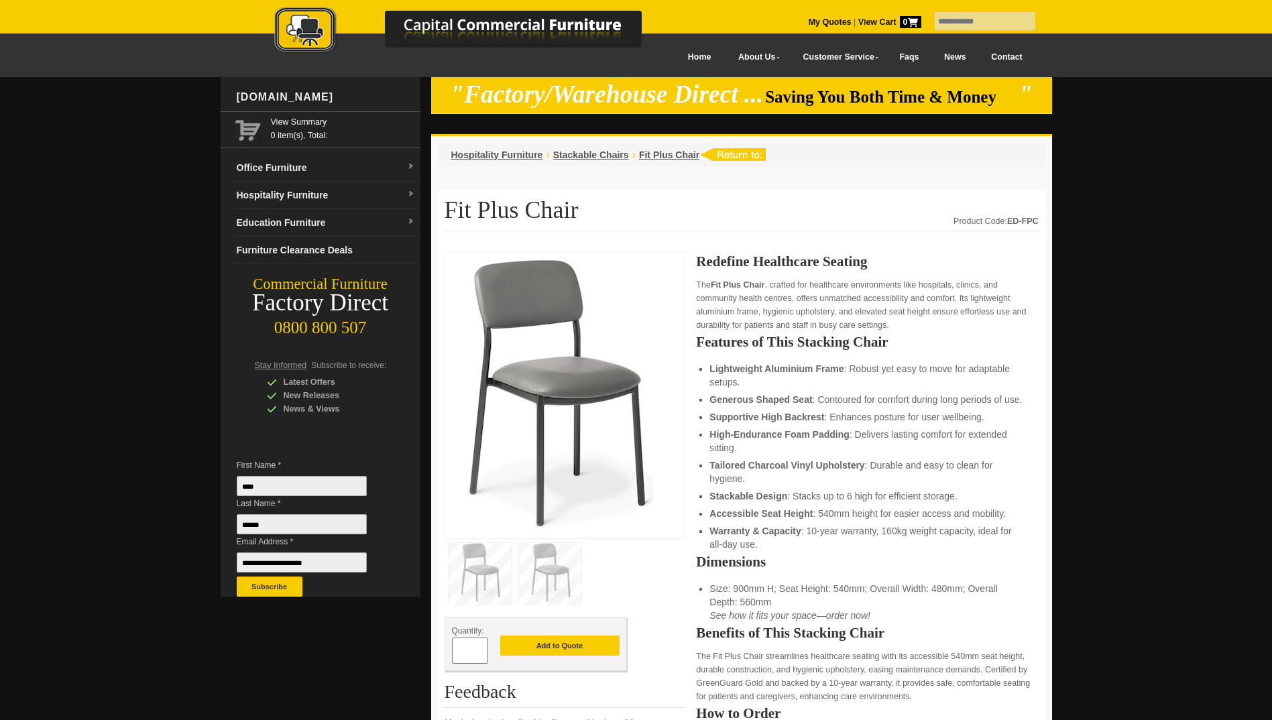  What do you see at coordinates (591, 155) in the screenshot?
I see `a: Stackable Chairs` at bounding box center [591, 155].